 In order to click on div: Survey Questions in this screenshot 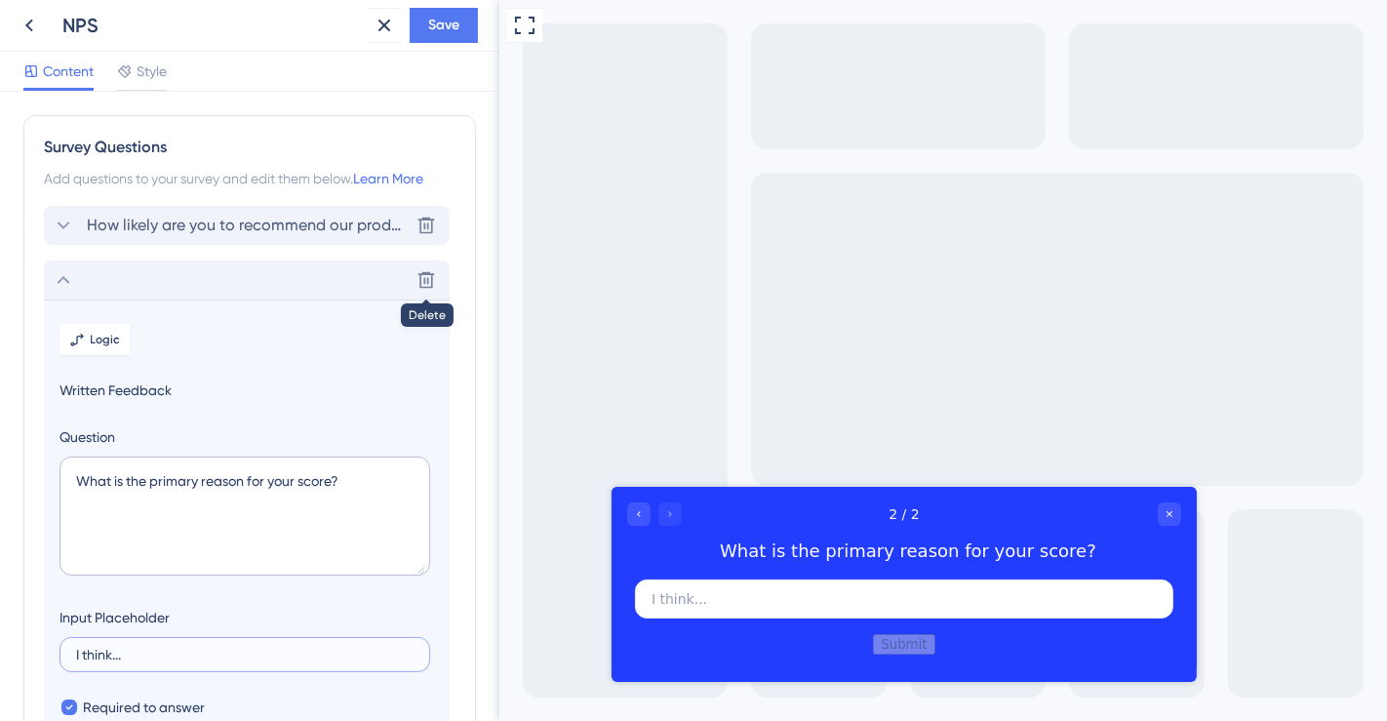, I will do `click(250, 147)`.